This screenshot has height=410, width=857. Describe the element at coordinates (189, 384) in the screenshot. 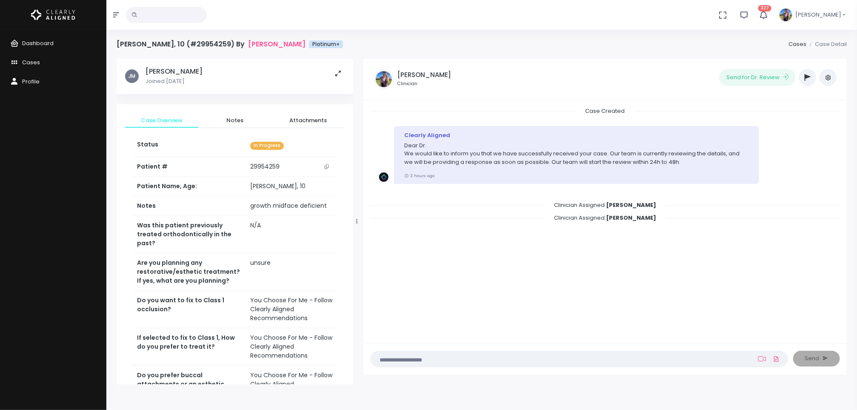

I see `th: Do you prefer buccal attachments or an esthetic lingual attachment protocol?` at that location.